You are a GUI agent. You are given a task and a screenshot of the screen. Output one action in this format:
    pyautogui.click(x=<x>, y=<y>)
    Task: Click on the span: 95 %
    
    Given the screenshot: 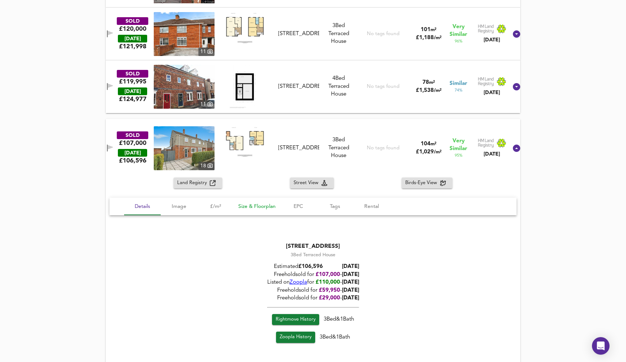 What is the action you would take?
    pyautogui.click(x=459, y=156)
    